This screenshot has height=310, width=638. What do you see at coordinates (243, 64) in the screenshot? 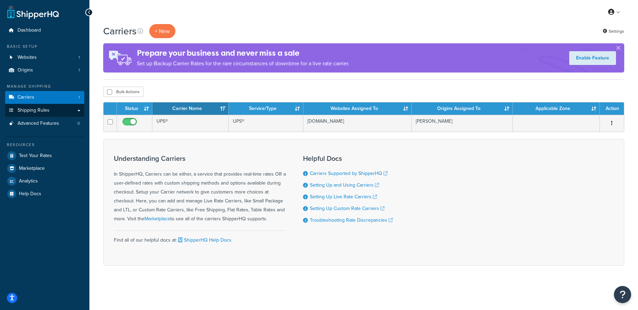
I see `p: Set up Backup Carrier Rates for the rare circumstances of downtime for a live rate carrier.` at bounding box center [243, 64].